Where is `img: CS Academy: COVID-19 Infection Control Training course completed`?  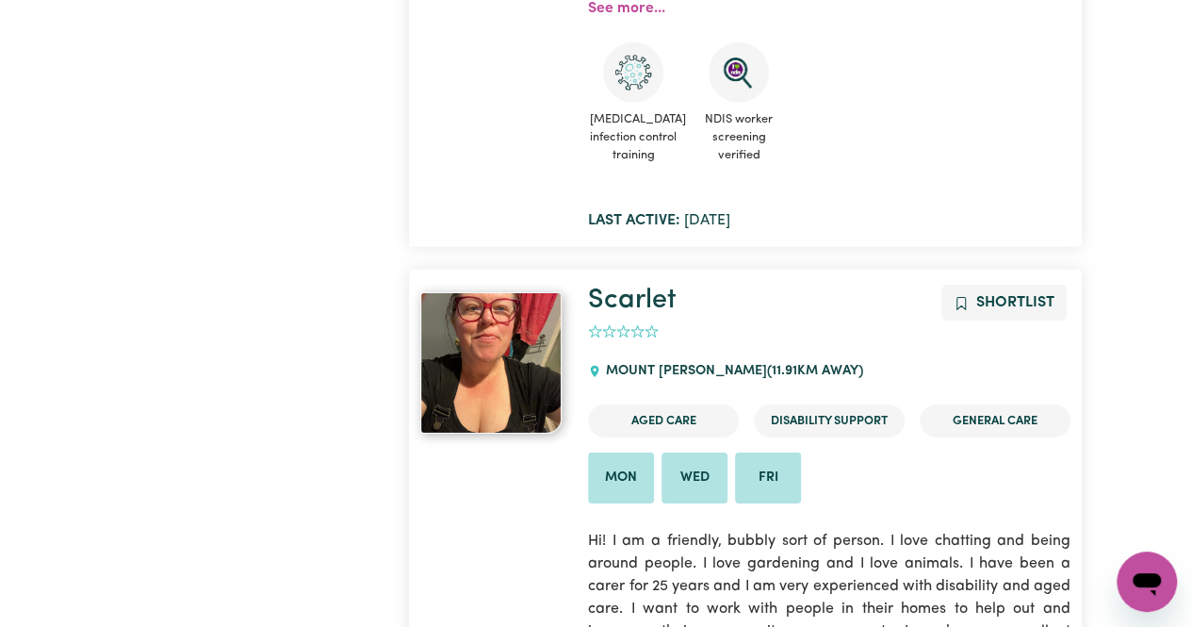
img: CS Academy: COVID-19 Infection Control Training course completed is located at coordinates (633, 73).